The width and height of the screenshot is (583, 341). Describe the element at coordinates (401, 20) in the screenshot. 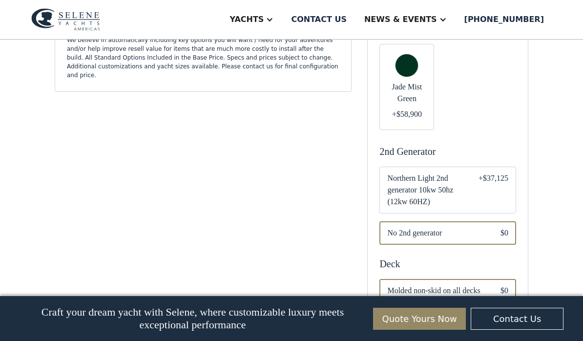

I see `div: News & EVENTS` at that location.